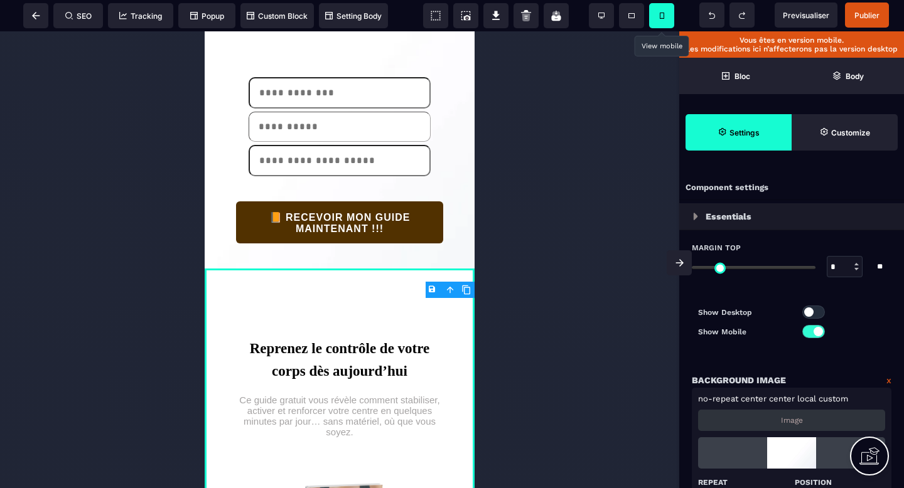  What do you see at coordinates (744, 332) in the screenshot?
I see `p: Show Mobile` at bounding box center [744, 332].